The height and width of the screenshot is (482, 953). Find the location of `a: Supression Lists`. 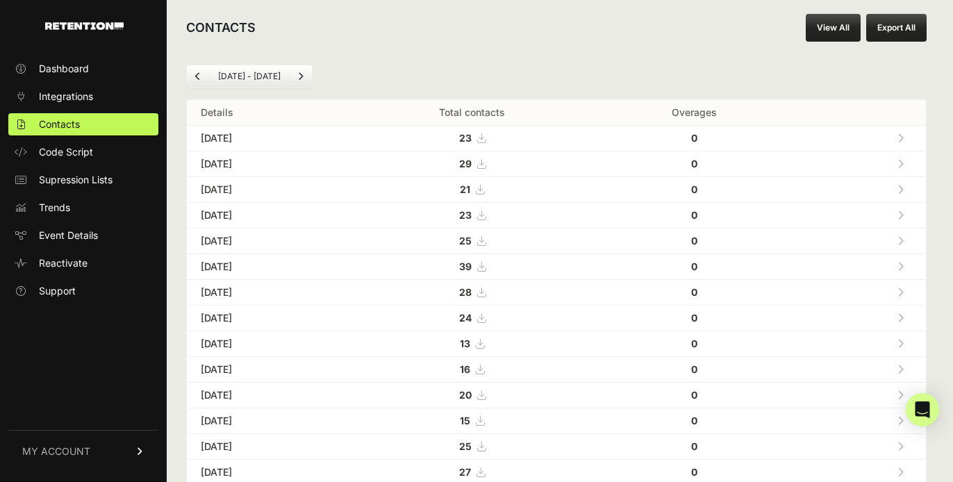

a: Supression Lists is located at coordinates (83, 180).